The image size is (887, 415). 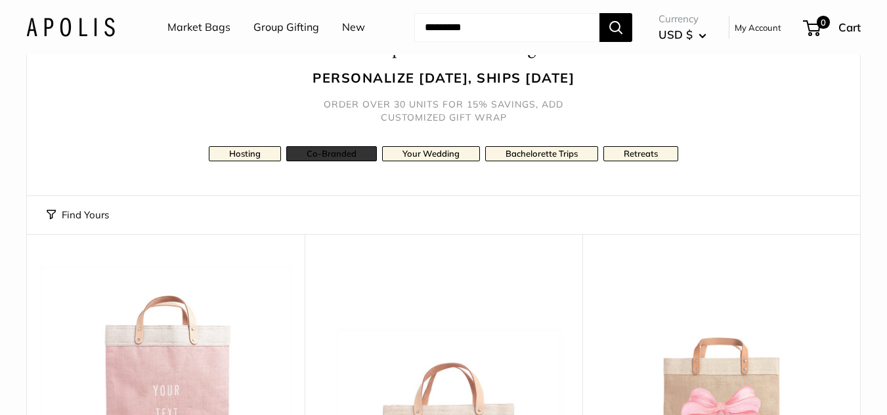 What do you see at coordinates (823, 22) in the screenshot?
I see `span: 0` at bounding box center [823, 22].